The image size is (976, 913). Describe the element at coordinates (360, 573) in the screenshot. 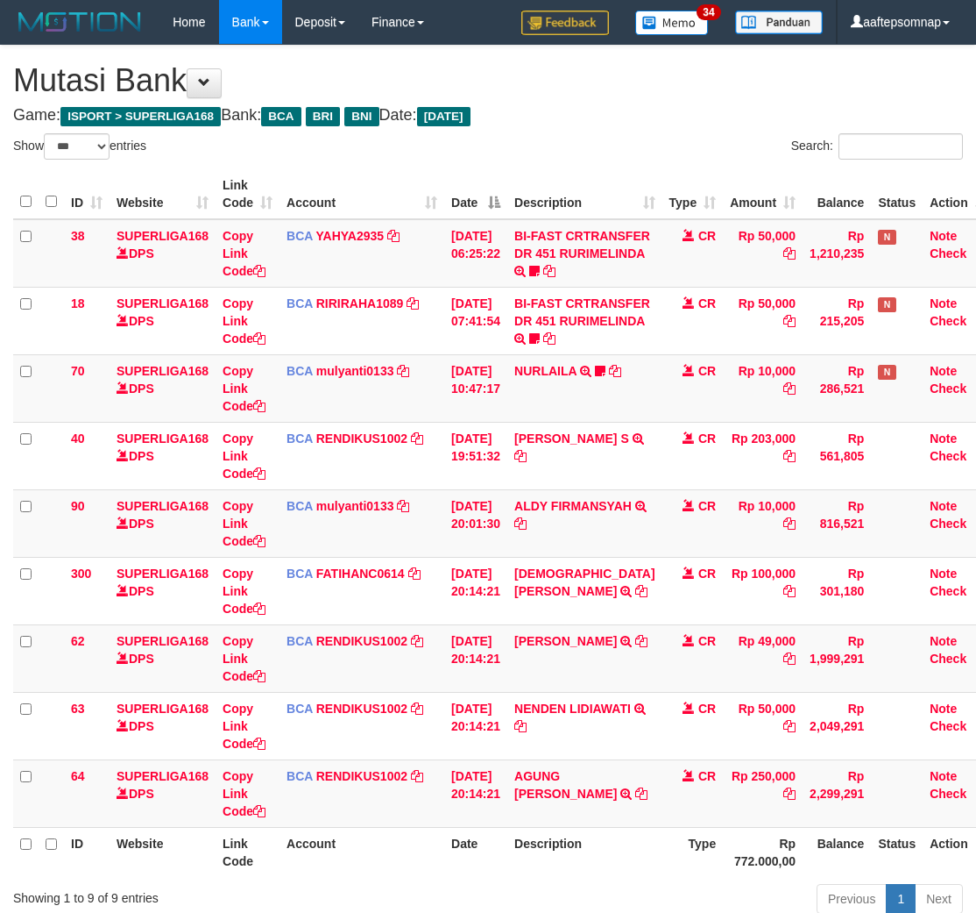

I see `a: FATIHANC0614` at that location.